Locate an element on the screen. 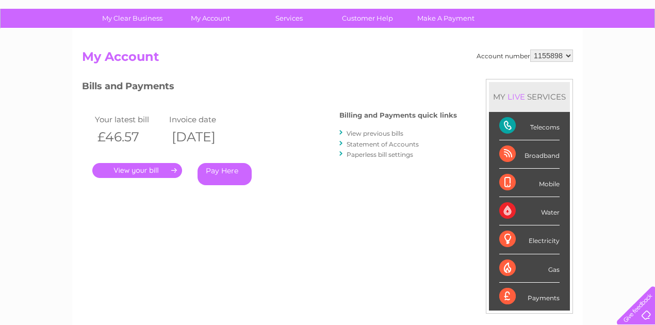  div: MY SERVICES is located at coordinates (529, 96).